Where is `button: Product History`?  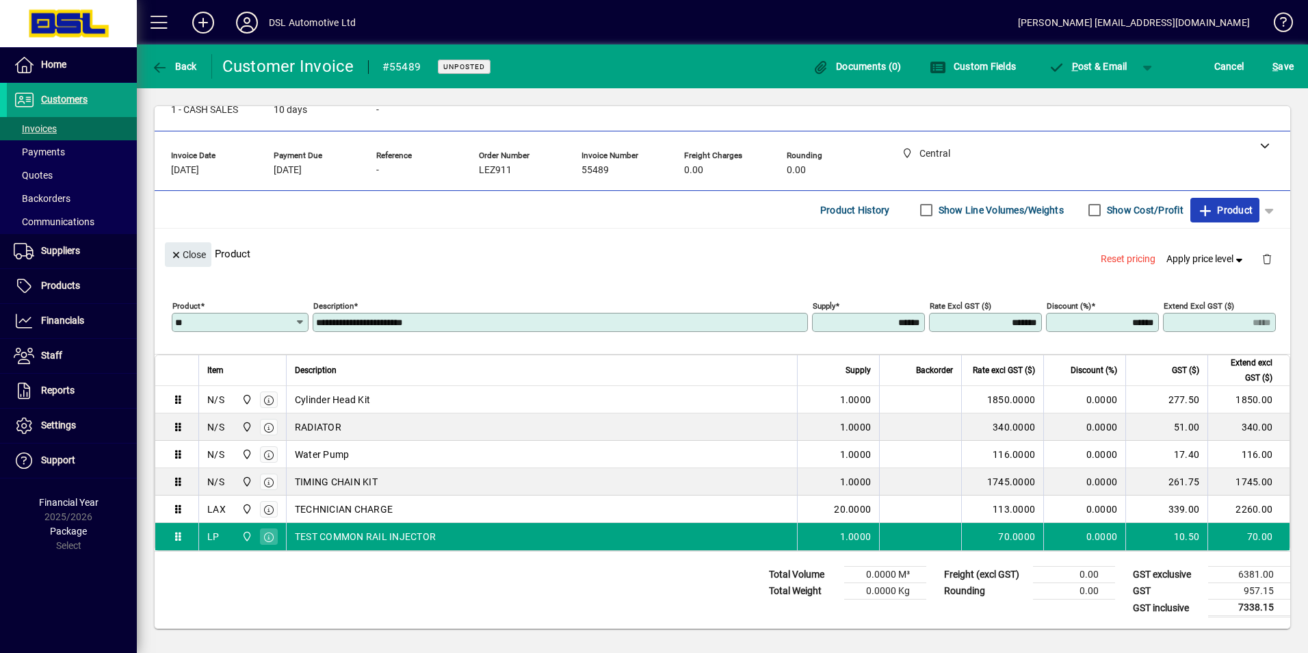 button: Product History is located at coordinates (855, 210).